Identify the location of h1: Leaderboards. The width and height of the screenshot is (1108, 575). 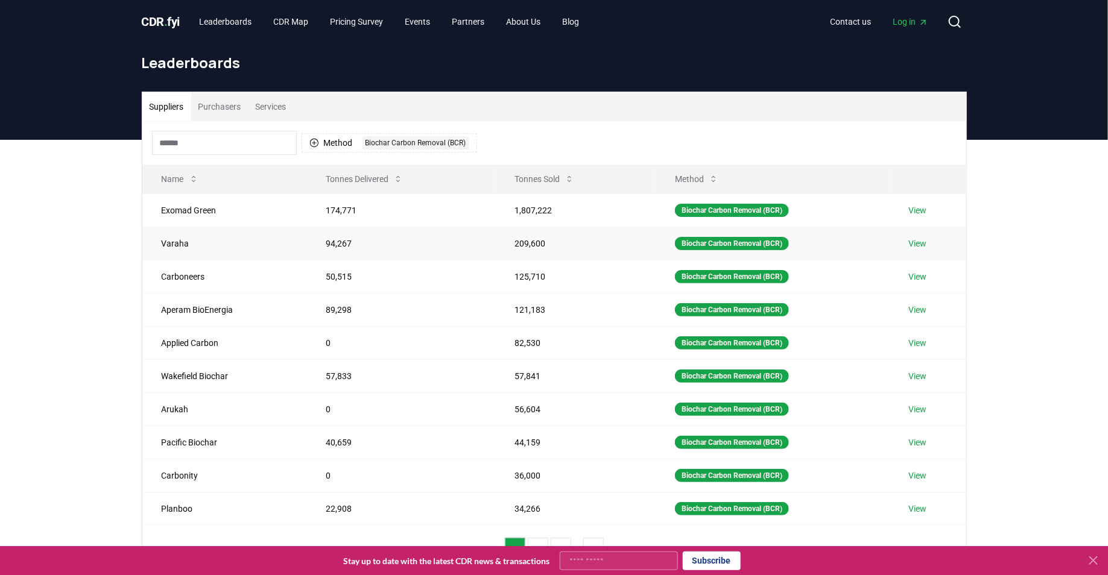
(554, 63).